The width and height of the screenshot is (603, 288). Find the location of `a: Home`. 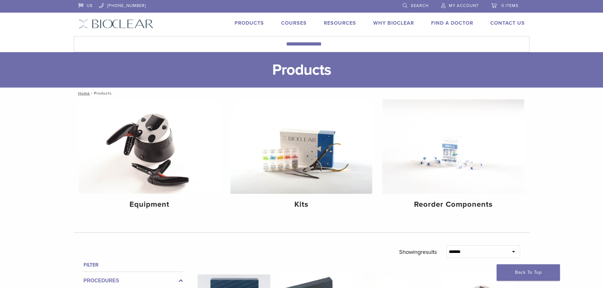

a: Home is located at coordinates (83, 93).